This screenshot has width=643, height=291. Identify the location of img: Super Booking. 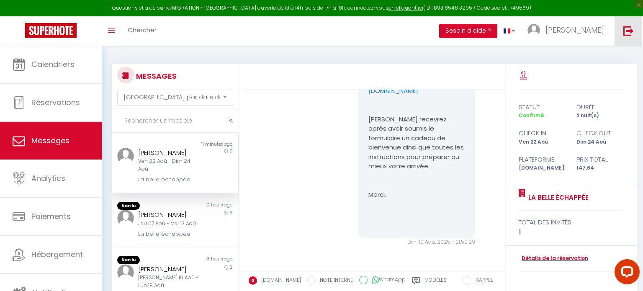
(51, 30).